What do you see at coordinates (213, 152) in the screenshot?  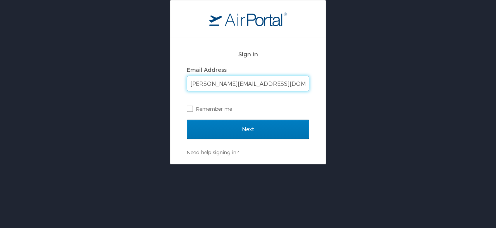 I see `a: Need help signing in?` at bounding box center [213, 152].